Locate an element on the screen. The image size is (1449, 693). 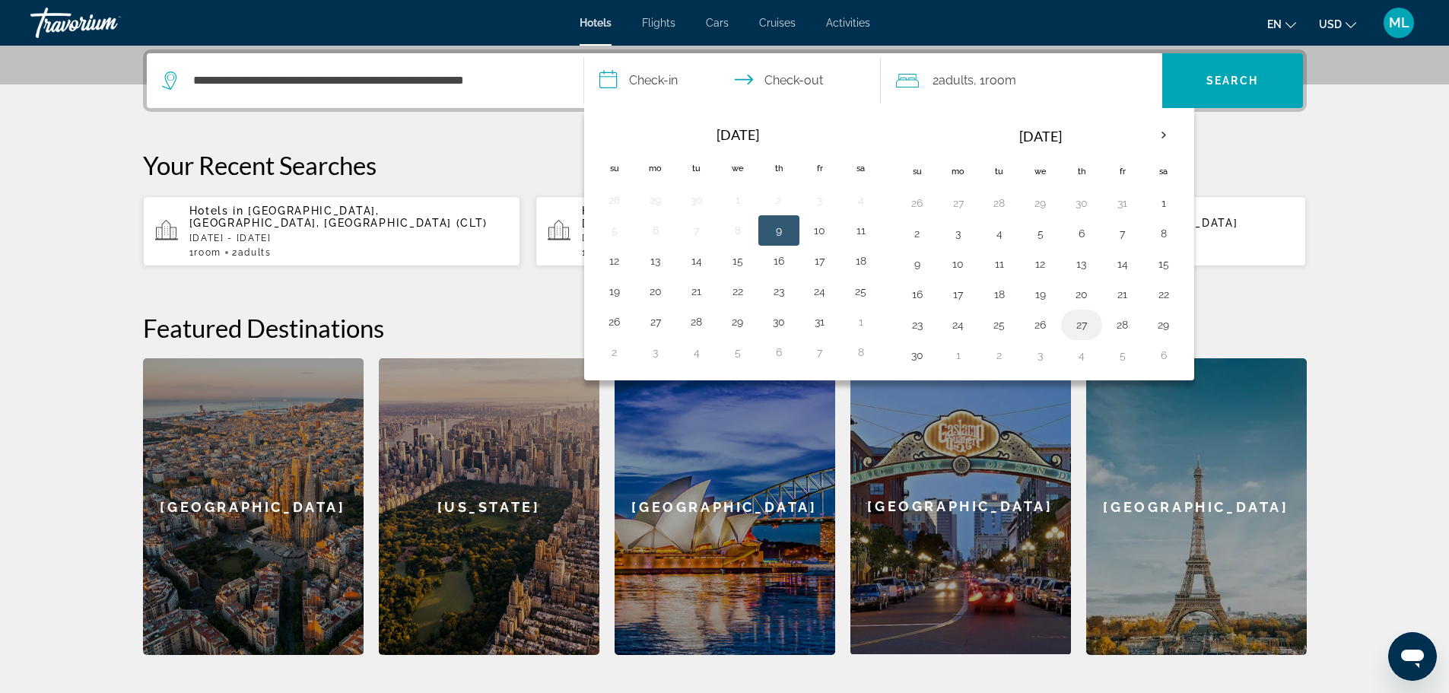
button: Day 15 is located at coordinates (1164, 264).